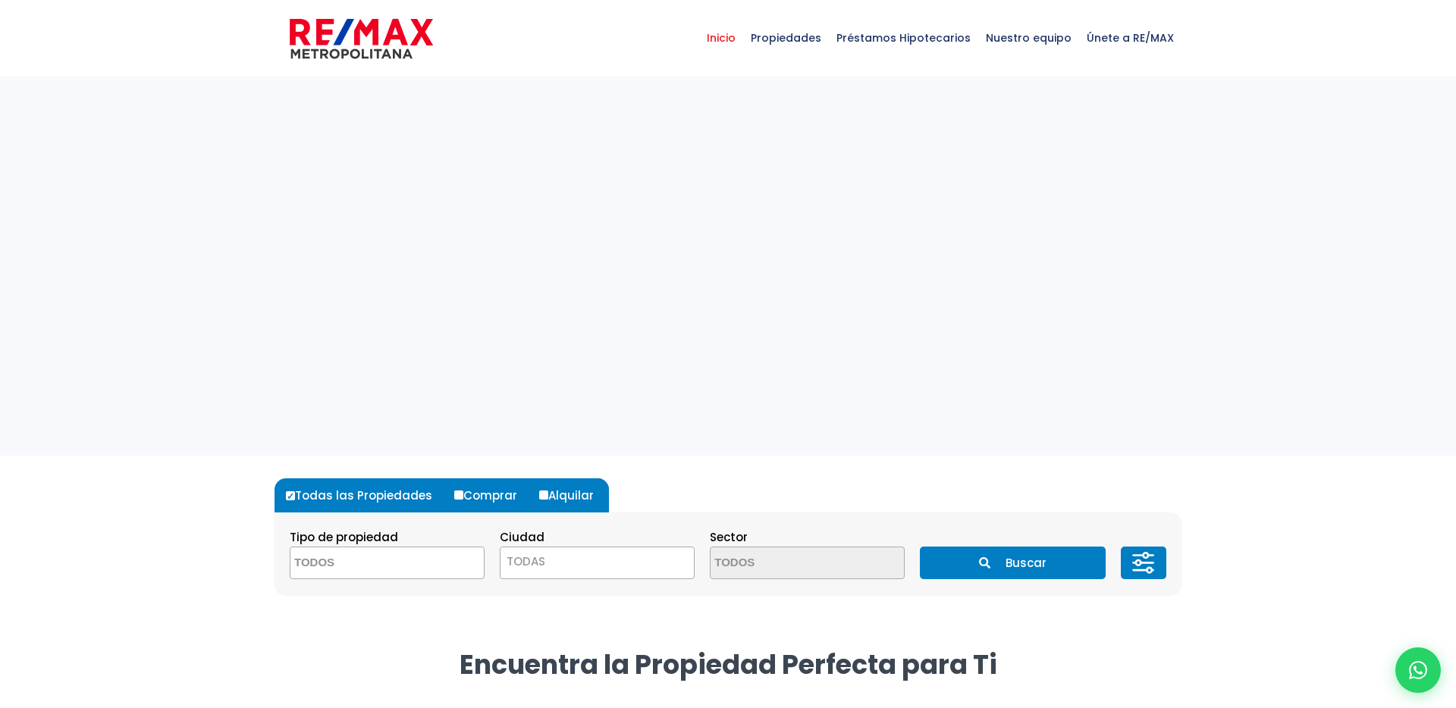 This screenshot has height=708, width=1456. Describe the element at coordinates (903, 38) in the screenshot. I see `span: Préstamos Hipotecarios` at that location.